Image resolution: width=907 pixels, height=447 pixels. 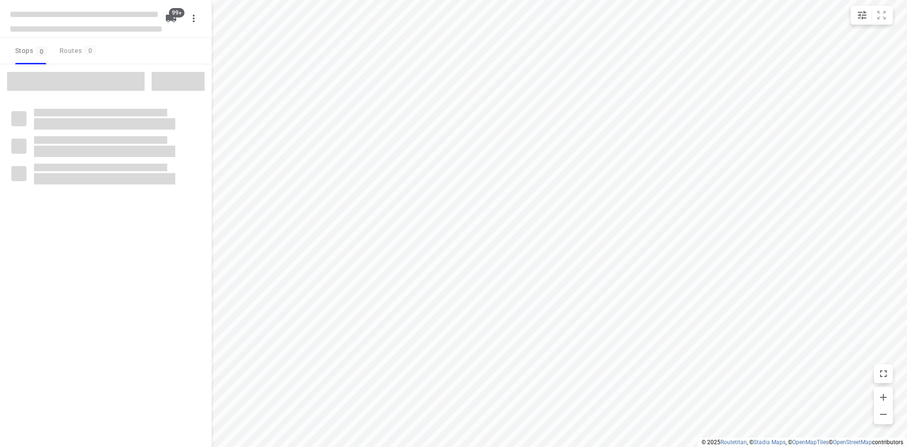 What do you see at coordinates (872, 15) in the screenshot?
I see `div: small contained button group` at bounding box center [872, 15].